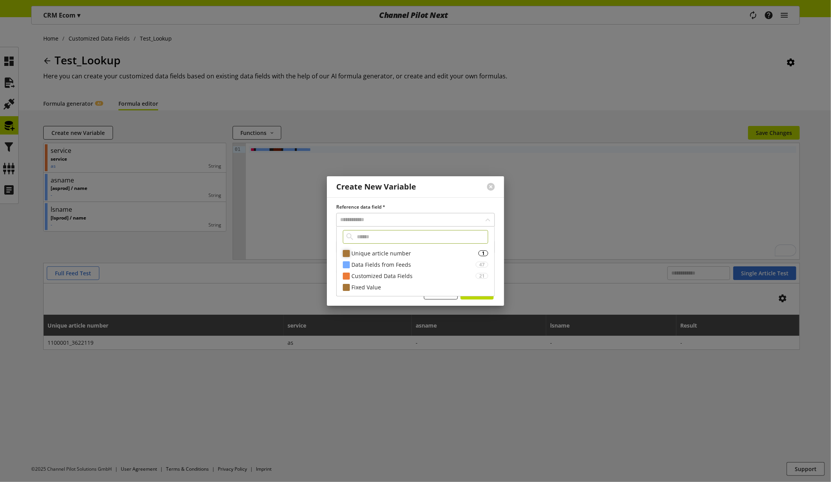 Image resolution: width=831 pixels, height=482 pixels. Describe the element at coordinates (376, 187) in the screenshot. I see `div: Create New Variable` at that location.